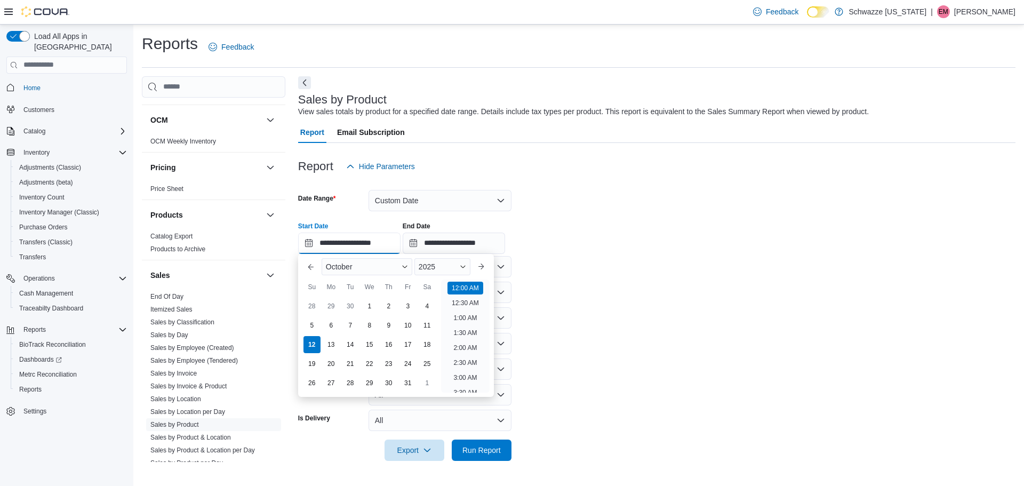  What do you see at coordinates (370, 345) in the screenshot?
I see `div: October, 2025` at bounding box center [370, 345].